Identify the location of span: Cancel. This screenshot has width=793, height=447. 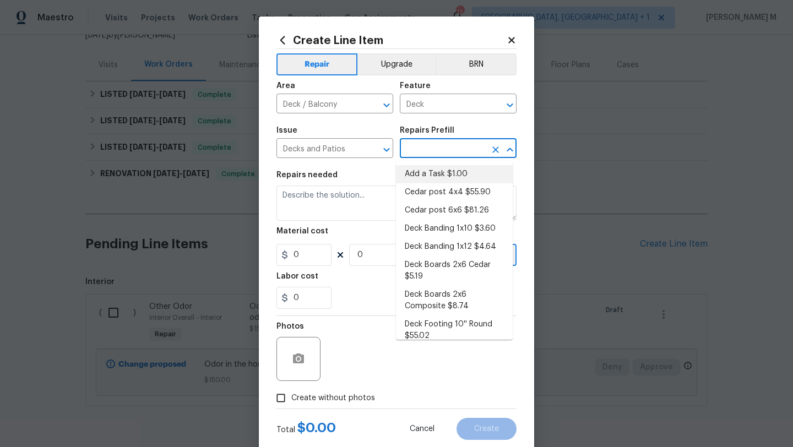
(422, 429).